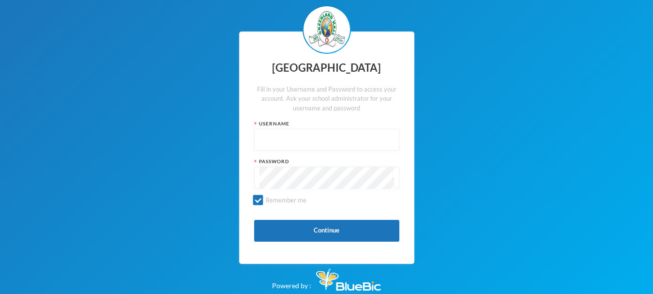  Describe the element at coordinates (327, 230) in the screenshot. I see `button: Continue` at that location.